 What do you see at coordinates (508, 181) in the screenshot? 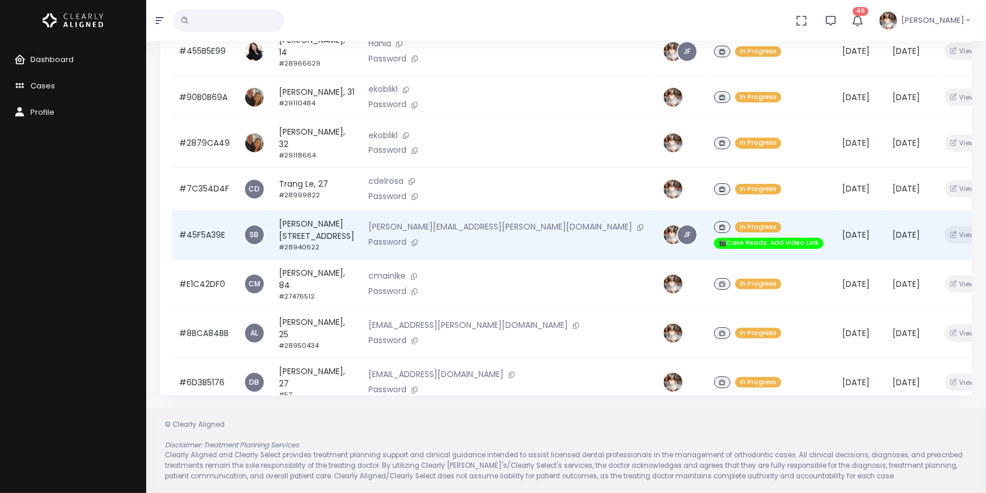
I see `p: cdelrosa` at bounding box center [508, 181].